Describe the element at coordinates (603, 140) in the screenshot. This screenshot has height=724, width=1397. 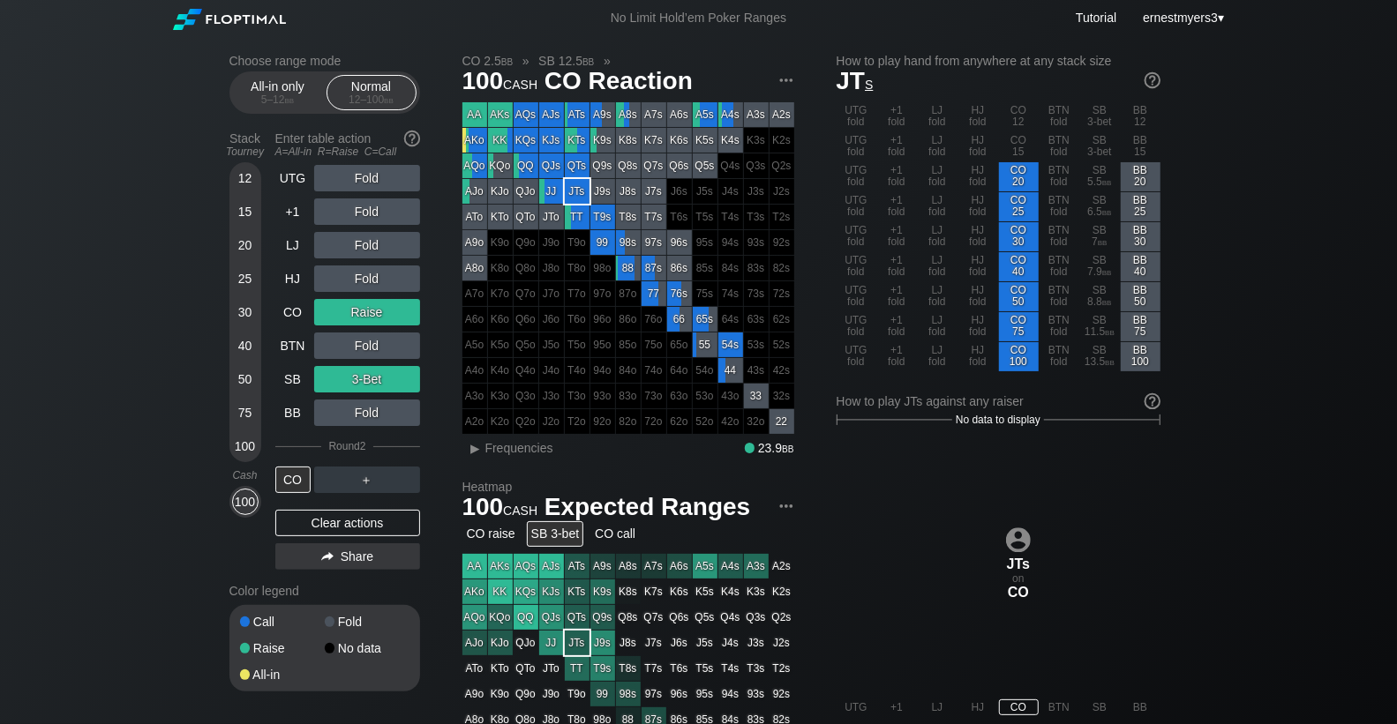
I see `div: K9s` at that location.